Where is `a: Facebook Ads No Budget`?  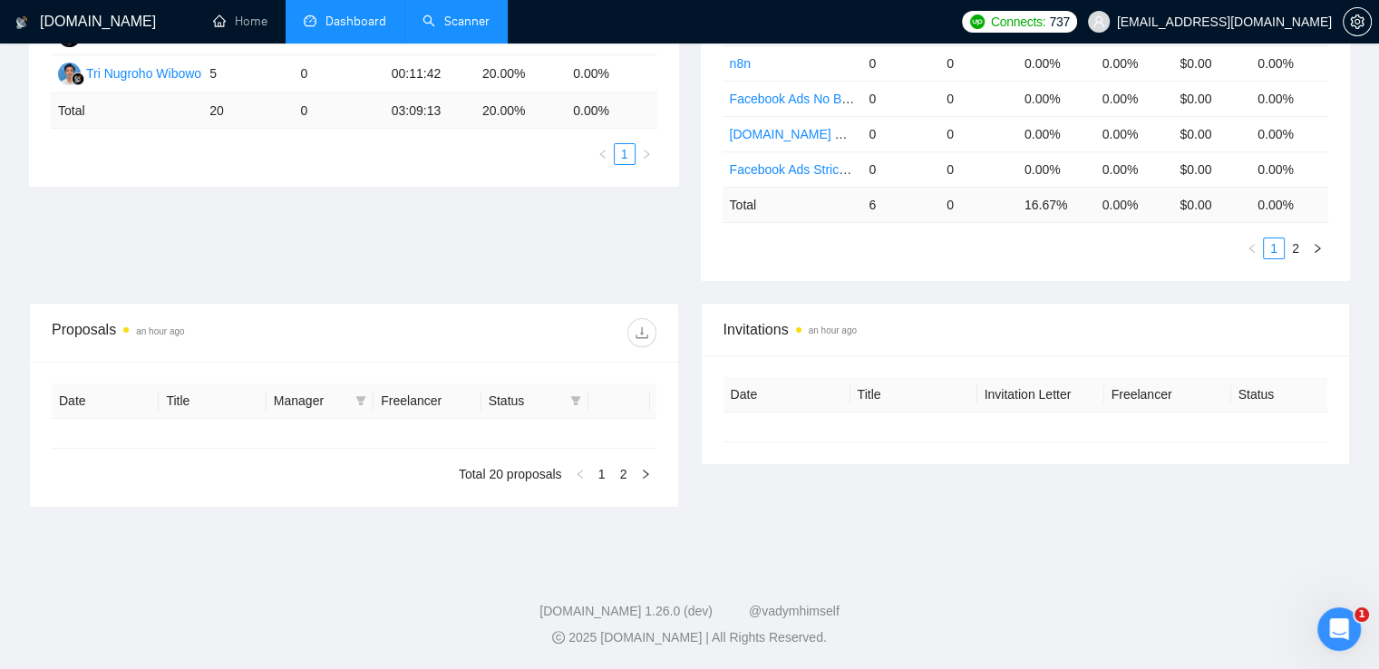 a: Facebook Ads No Budget is located at coordinates (801, 99).